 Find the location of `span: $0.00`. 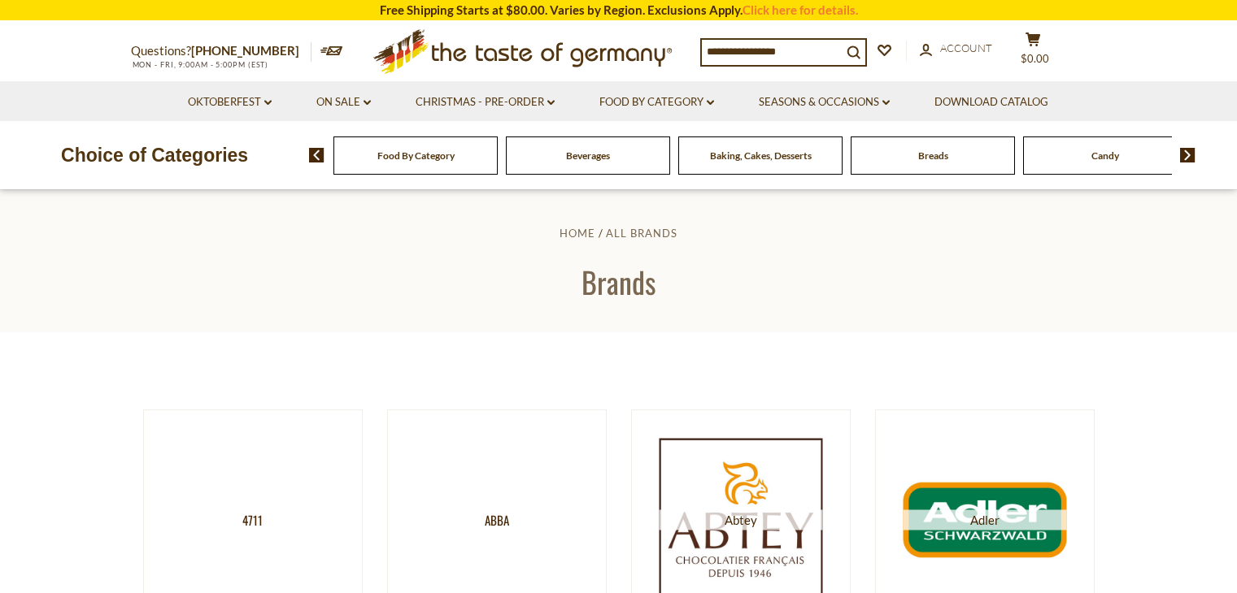

span: $0.00 is located at coordinates (1034, 59).